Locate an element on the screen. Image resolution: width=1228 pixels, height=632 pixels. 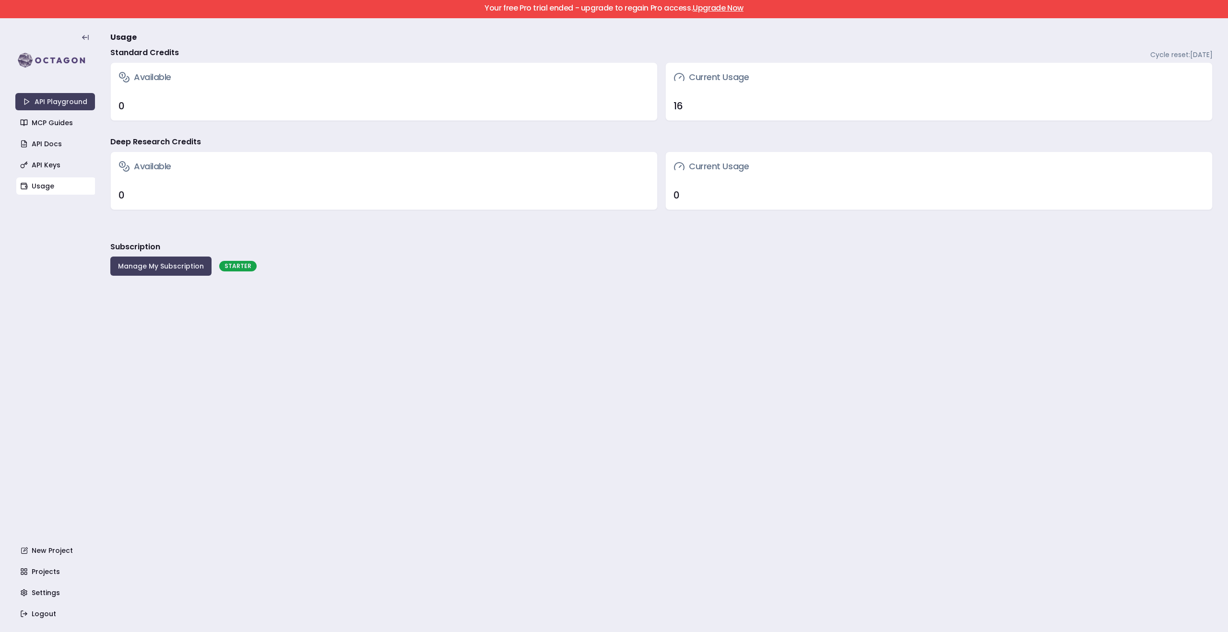
h3: Subscription is located at coordinates (135, 247).